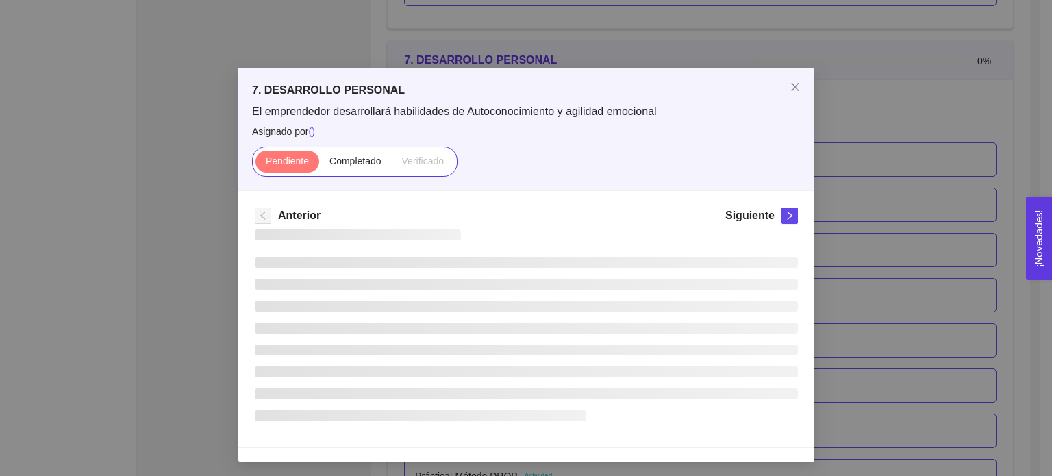 This screenshot has width=1052, height=476. What do you see at coordinates (526, 131) in the screenshot?
I see `span: Asignado por` at bounding box center [526, 131].